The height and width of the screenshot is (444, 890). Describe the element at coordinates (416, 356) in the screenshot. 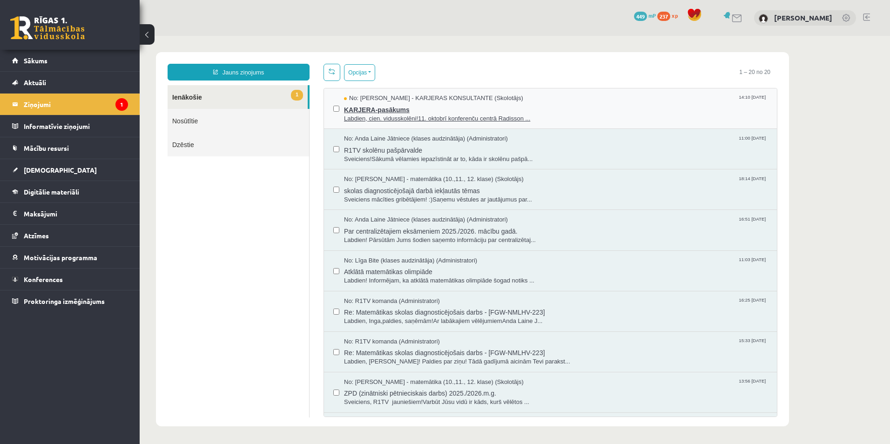

I see `span: ZPD (zinātniski pētnieciskais darbs) 2025./2026.m.g.` at that location.